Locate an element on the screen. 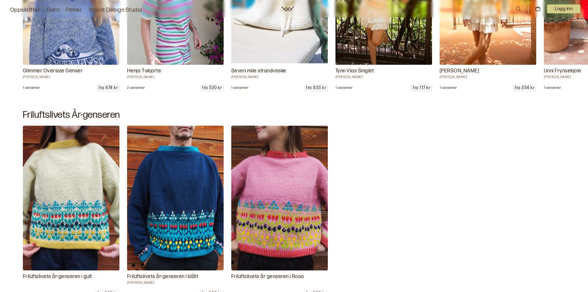 This screenshot has width=588, height=292. img: Friluftslivgenseren Genseren består av de mange fine fargene du kan finne ute på tur, i form av b... is located at coordinates (280, 198).